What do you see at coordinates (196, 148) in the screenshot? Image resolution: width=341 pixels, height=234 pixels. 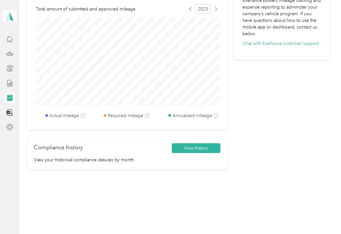 I see `button: View history` at bounding box center [196, 148].